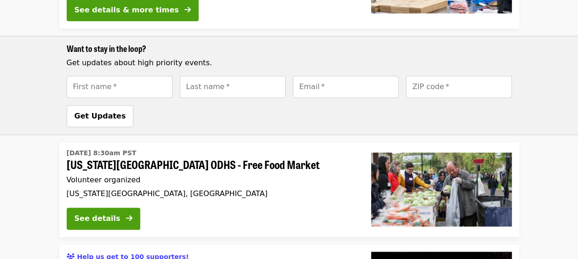 This screenshot has width=578, height=259. What do you see at coordinates (104, 180) in the screenshot?
I see `span: Volunteer organized` at bounding box center [104, 180].